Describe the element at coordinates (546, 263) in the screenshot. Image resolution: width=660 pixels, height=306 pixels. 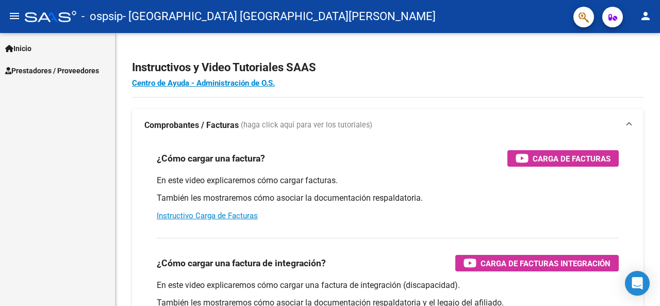
I see `span: Carga de Facturas Integración` at that location.